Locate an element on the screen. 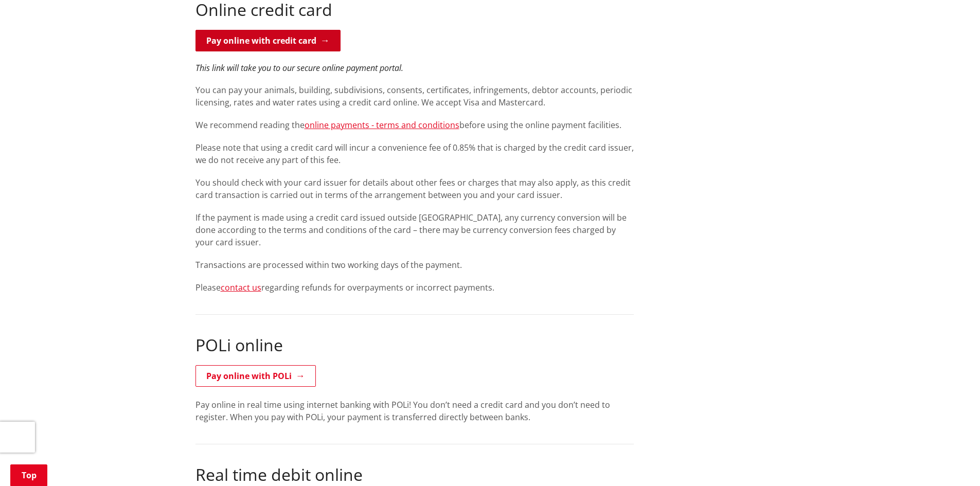 This screenshot has height=486, width=980. a: Pay online with POLi is located at coordinates (256, 376).